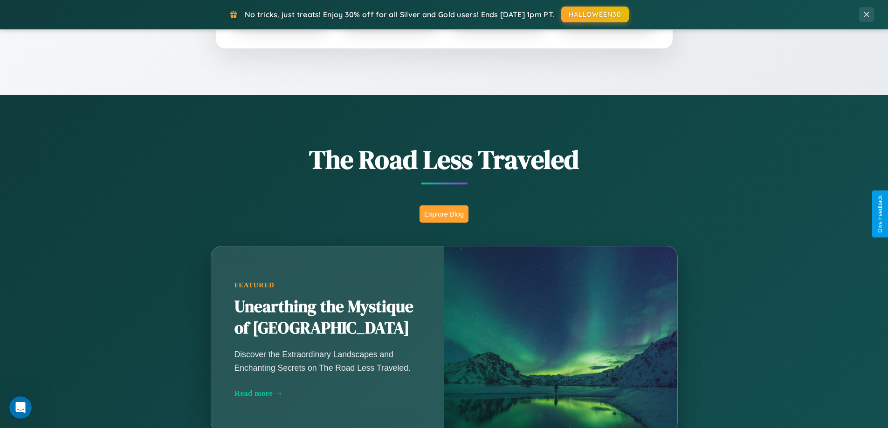  I want to click on div: Give Feedback, so click(880, 214).